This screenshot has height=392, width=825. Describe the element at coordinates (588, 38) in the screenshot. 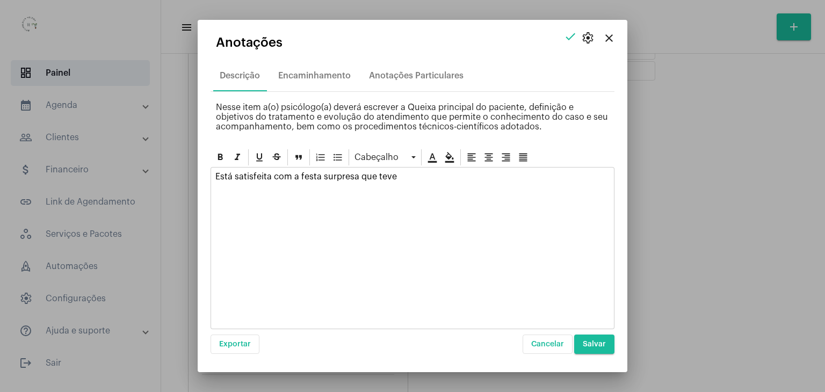

I see `button: settings` at that location.